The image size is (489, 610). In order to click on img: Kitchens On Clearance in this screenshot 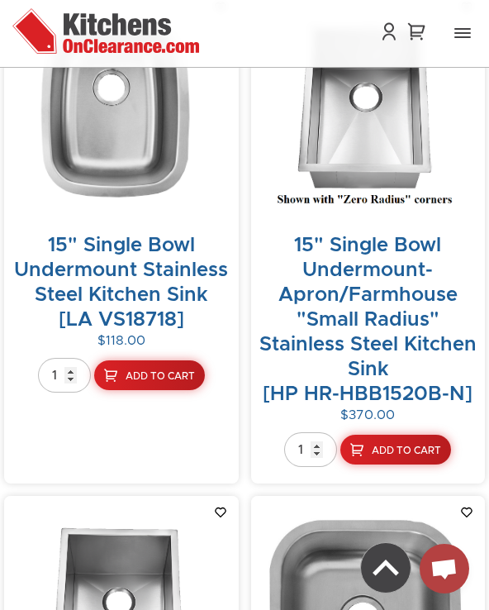, I will do `click(106, 31)`.